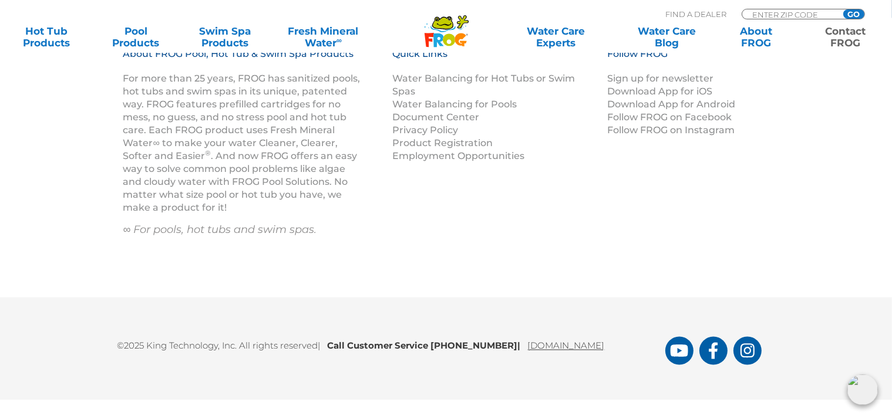  What do you see at coordinates (660, 78) in the screenshot?
I see `a: Sign up for newsletter` at bounding box center [660, 78].